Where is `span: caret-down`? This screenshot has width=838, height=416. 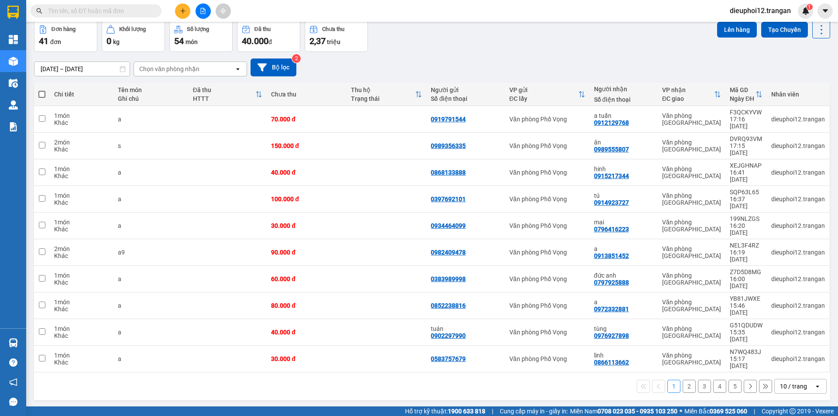
span: caret-down is located at coordinates (825, 11).